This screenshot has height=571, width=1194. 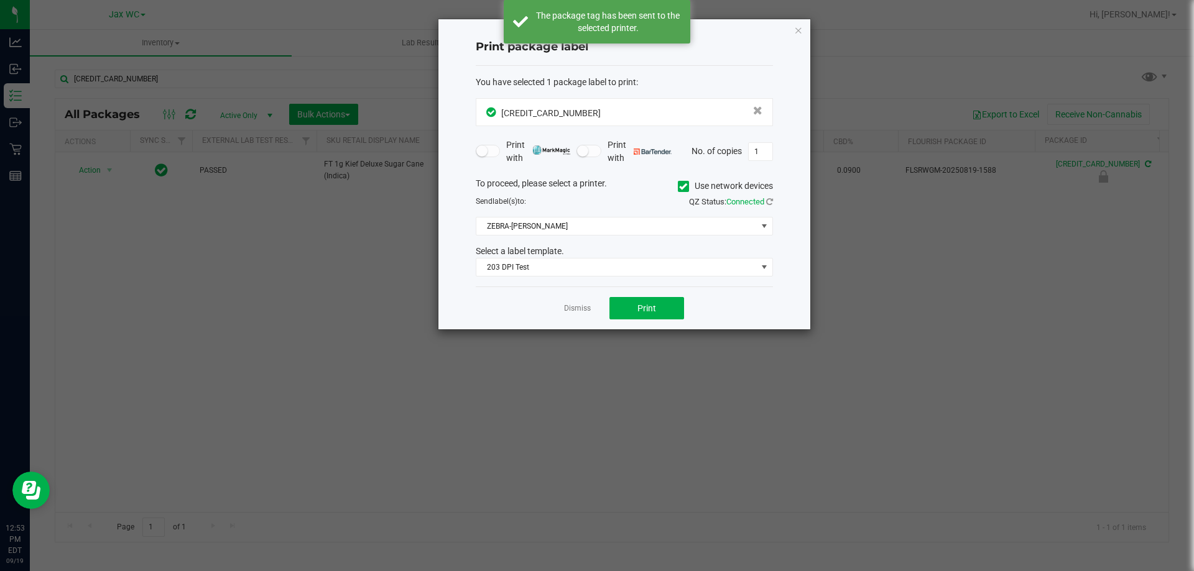 What do you see at coordinates (500, 201) in the screenshot?
I see `span: Send to:` at bounding box center [500, 201].